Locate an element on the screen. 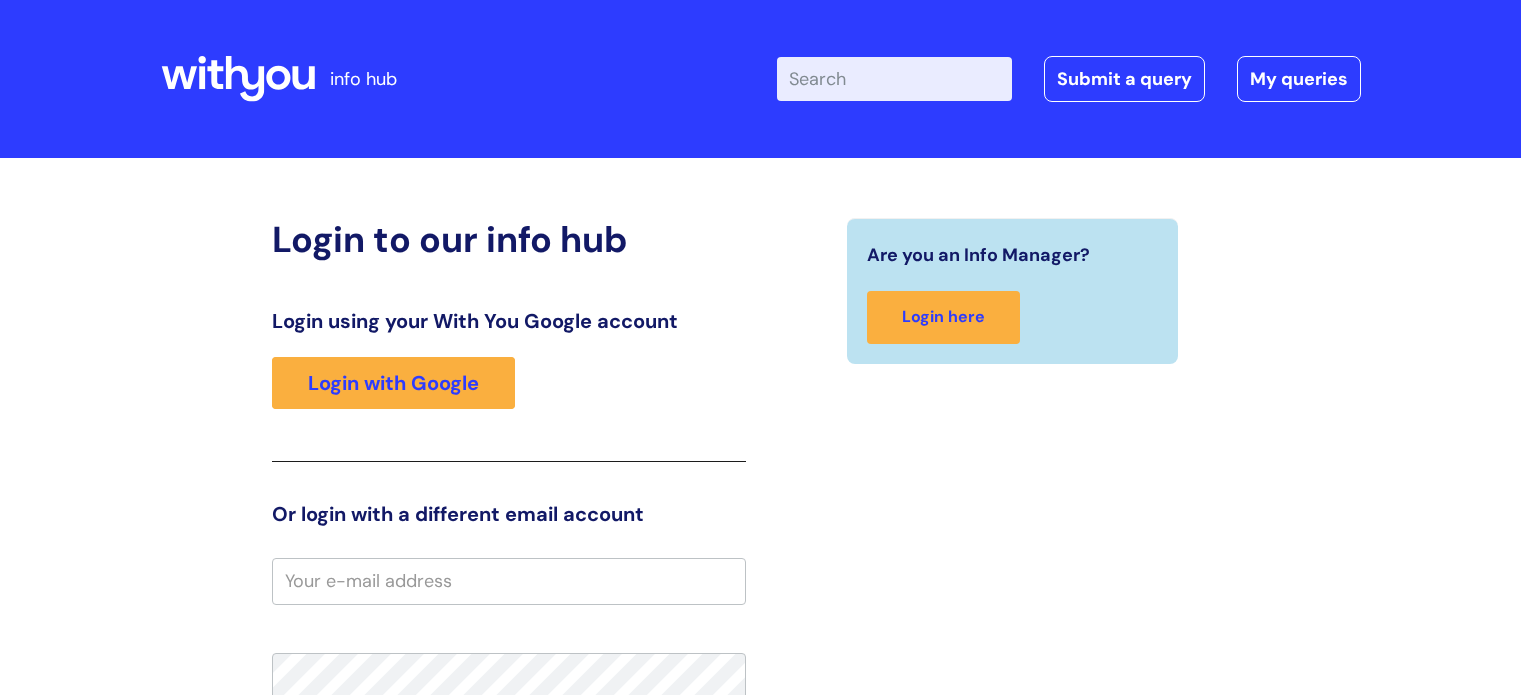 Image resolution: width=1521 pixels, height=695 pixels. a: Login with Google is located at coordinates (393, 383).